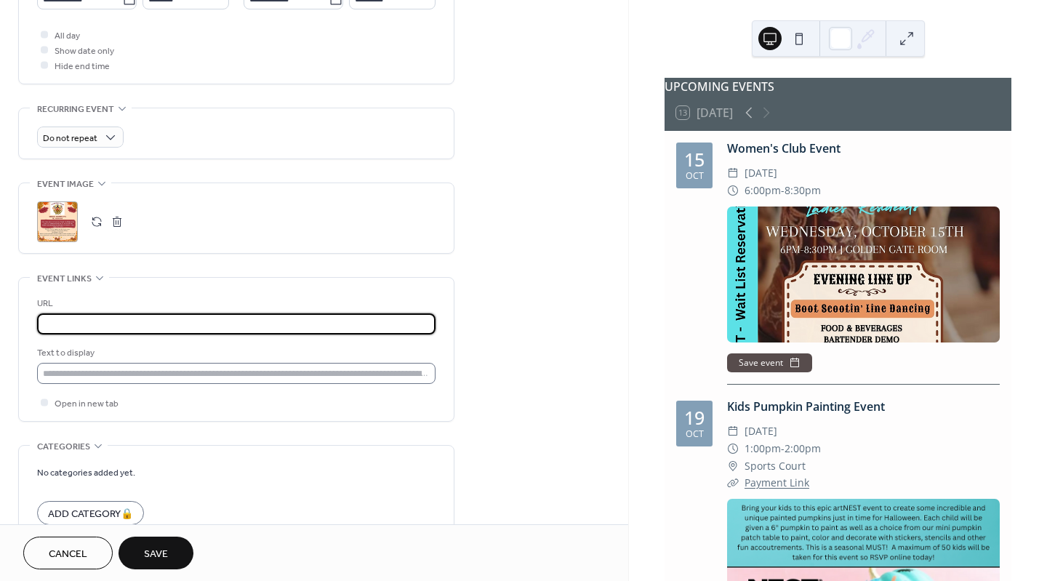 The image size is (1047, 581). What do you see at coordinates (775, 466) in the screenshot?
I see `span: Sports Court` at bounding box center [775, 466].